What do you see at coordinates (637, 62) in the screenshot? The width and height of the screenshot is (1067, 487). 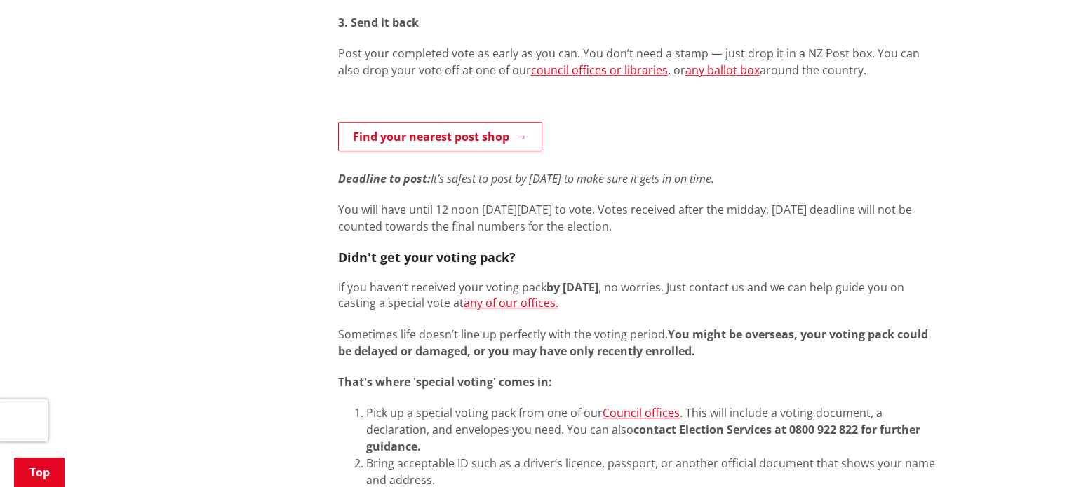 I see `p: Post your completed vote as early as you can. You don’t need a stamp — just drop it in a NZ Post ...` at bounding box center [637, 62].